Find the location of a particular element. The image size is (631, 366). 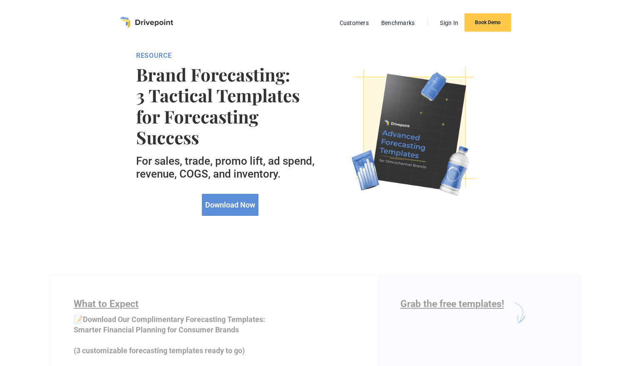

span: What to Expect is located at coordinates (106, 304).